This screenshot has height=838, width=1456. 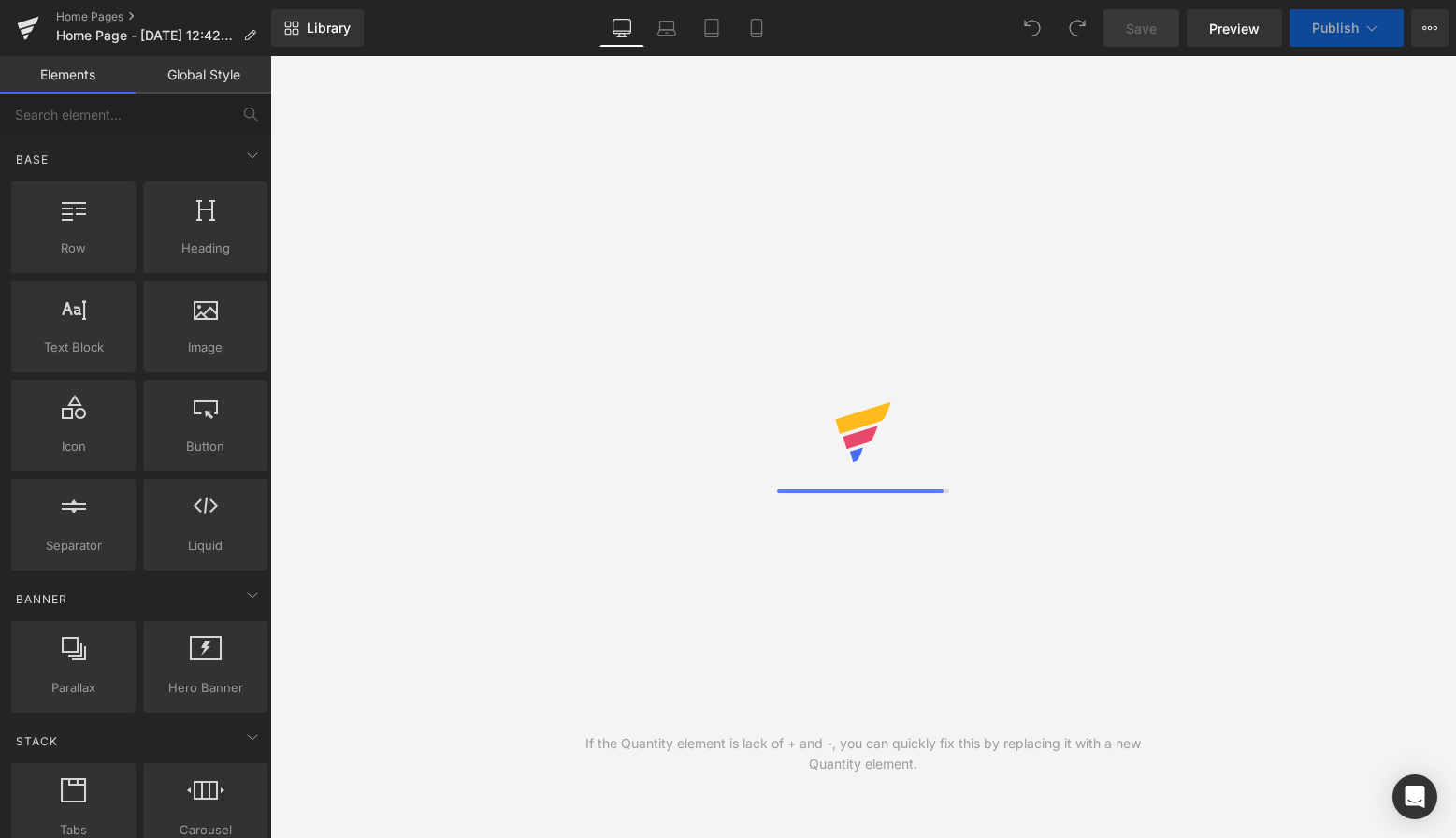 I want to click on a: Home Pages, so click(x=163, y=17).